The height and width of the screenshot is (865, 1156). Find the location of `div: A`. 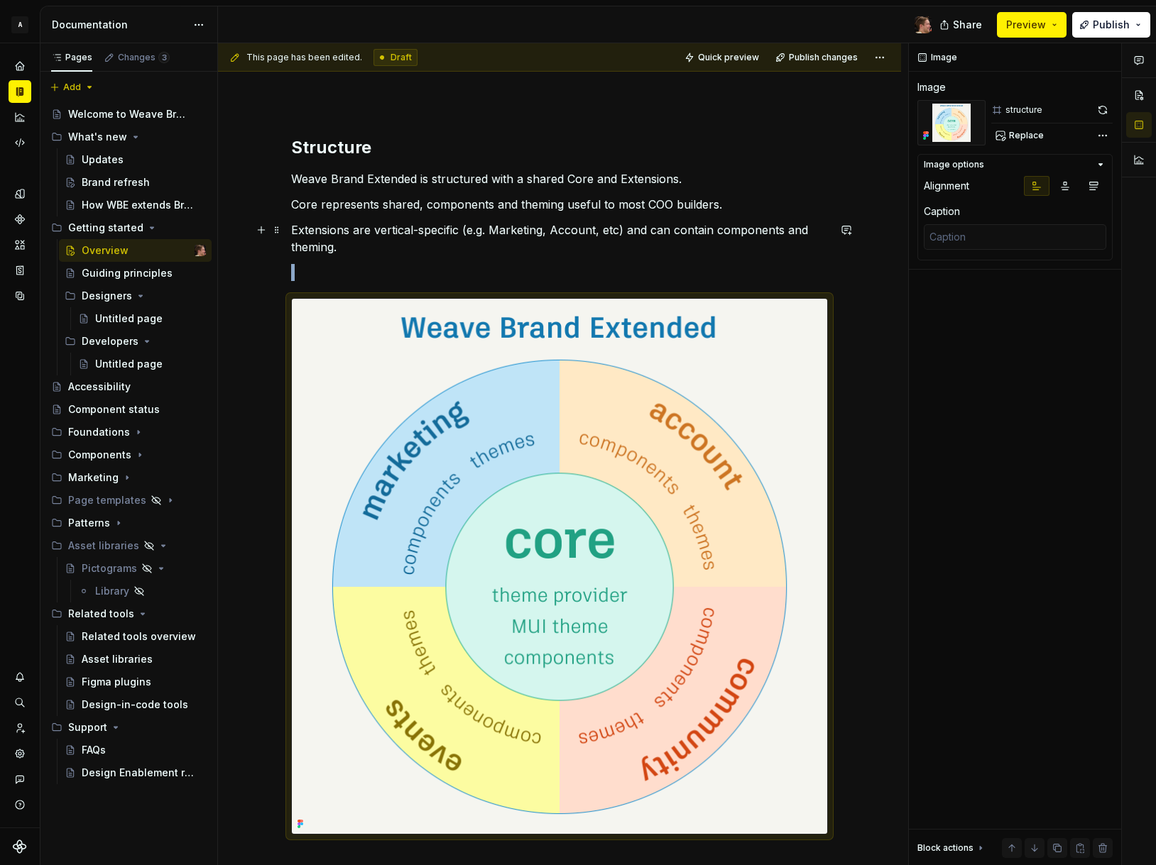

div: A is located at coordinates (20, 25).